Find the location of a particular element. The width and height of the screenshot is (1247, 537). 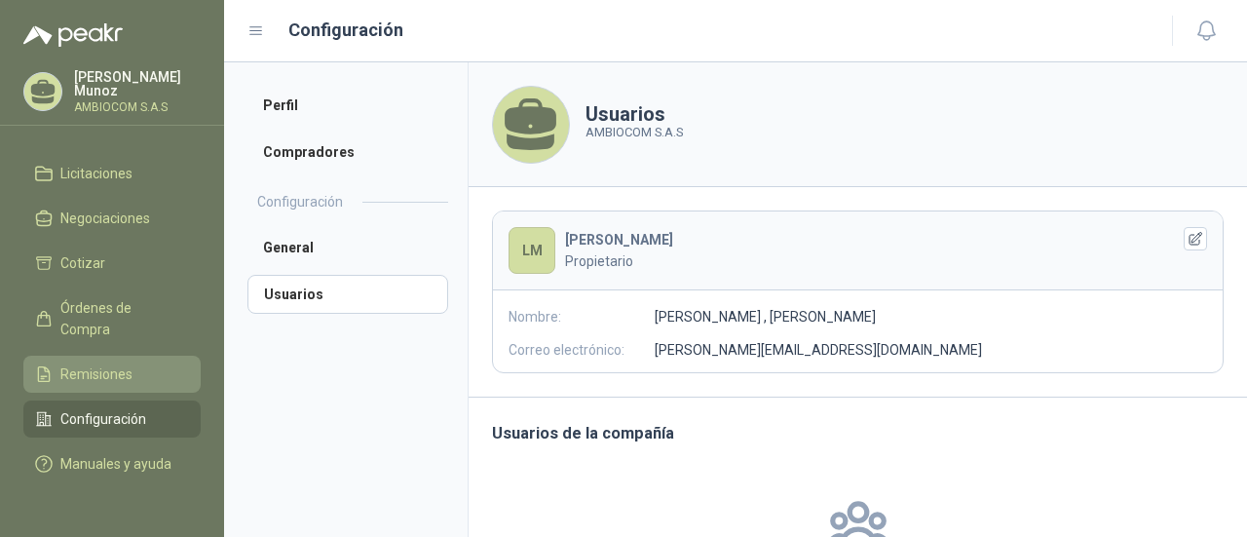

span: Negociaciones is located at coordinates (105, 218).